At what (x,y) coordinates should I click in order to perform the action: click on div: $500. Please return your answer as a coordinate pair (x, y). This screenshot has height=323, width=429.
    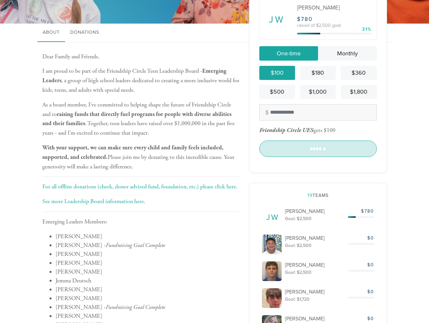
    Looking at the image, I should click on (277, 92).